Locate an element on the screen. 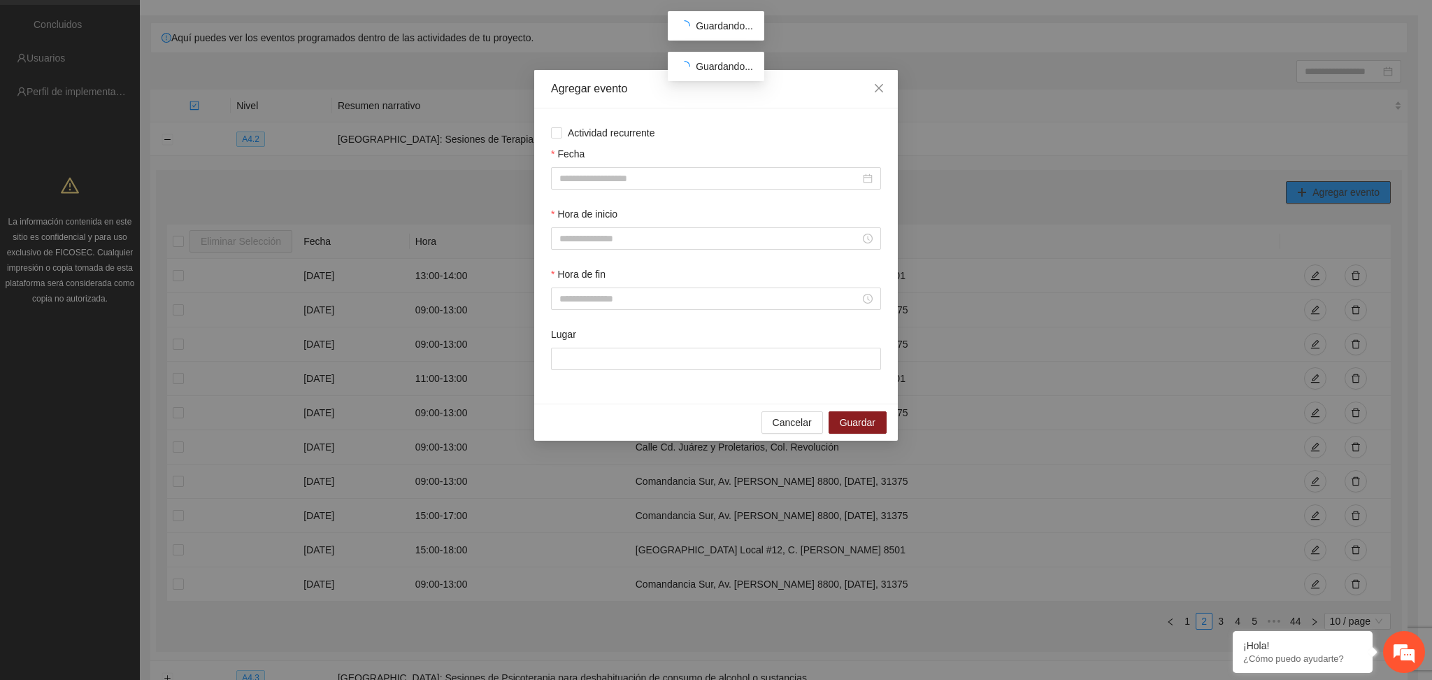 The height and width of the screenshot is (680, 1432). div: Agregar evento is located at coordinates (716, 89).